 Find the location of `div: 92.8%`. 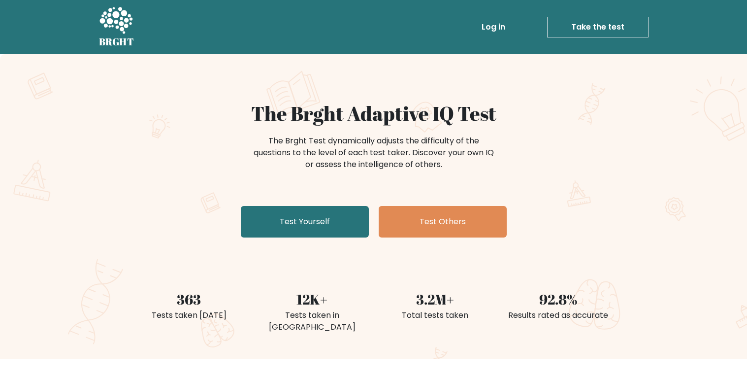

div: 92.8% is located at coordinates (559, 299).